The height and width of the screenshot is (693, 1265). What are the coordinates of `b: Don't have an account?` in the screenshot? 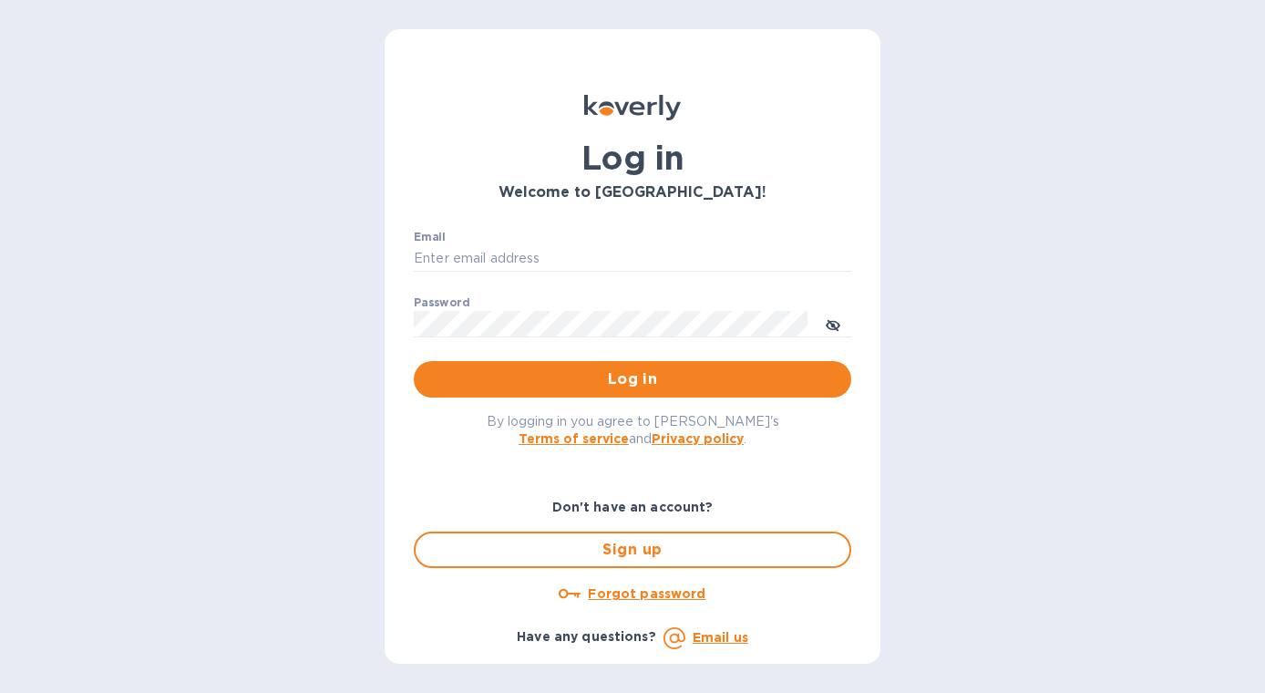 It's located at (632, 507).